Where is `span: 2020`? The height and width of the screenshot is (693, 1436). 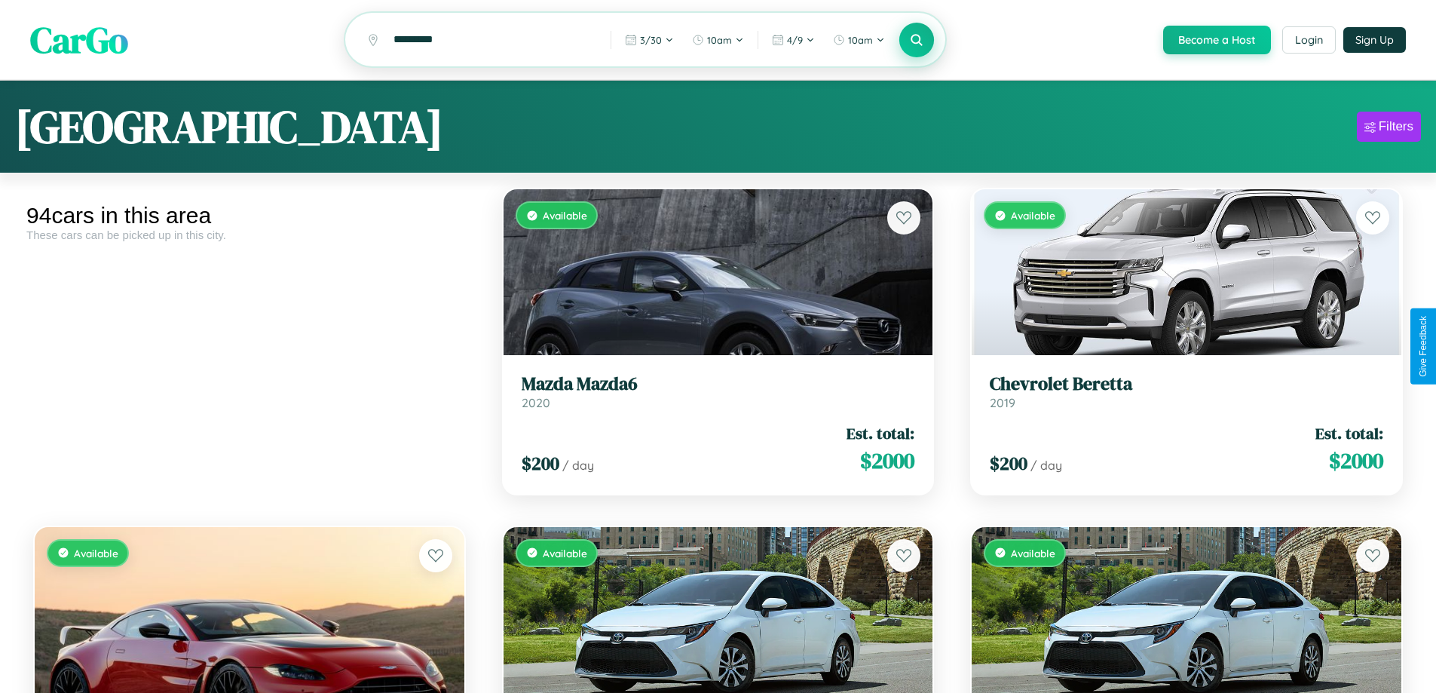 span: 2020 is located at coordinates (536, 402).